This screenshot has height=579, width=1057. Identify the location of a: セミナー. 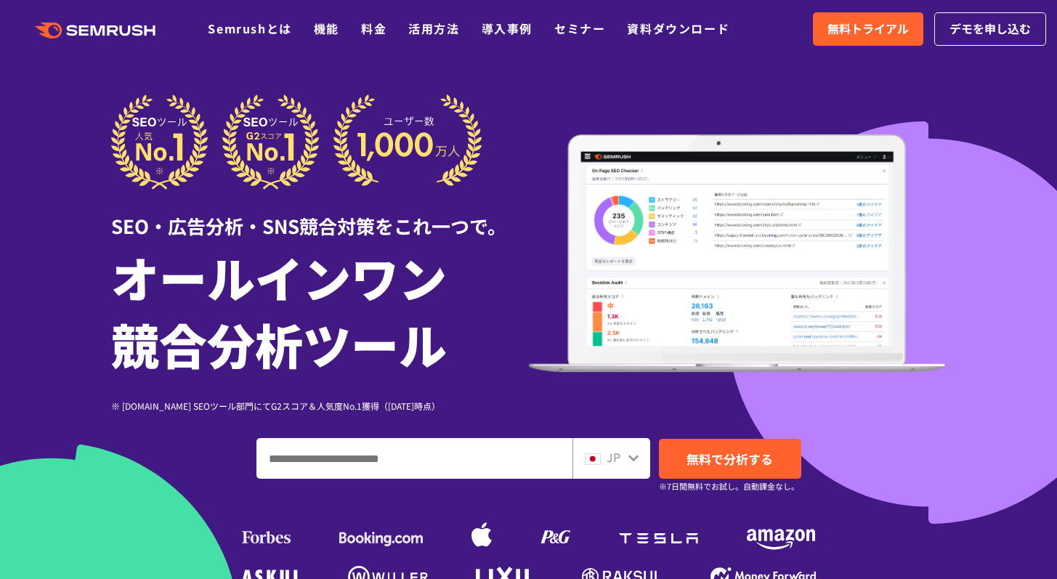
(580, 28).